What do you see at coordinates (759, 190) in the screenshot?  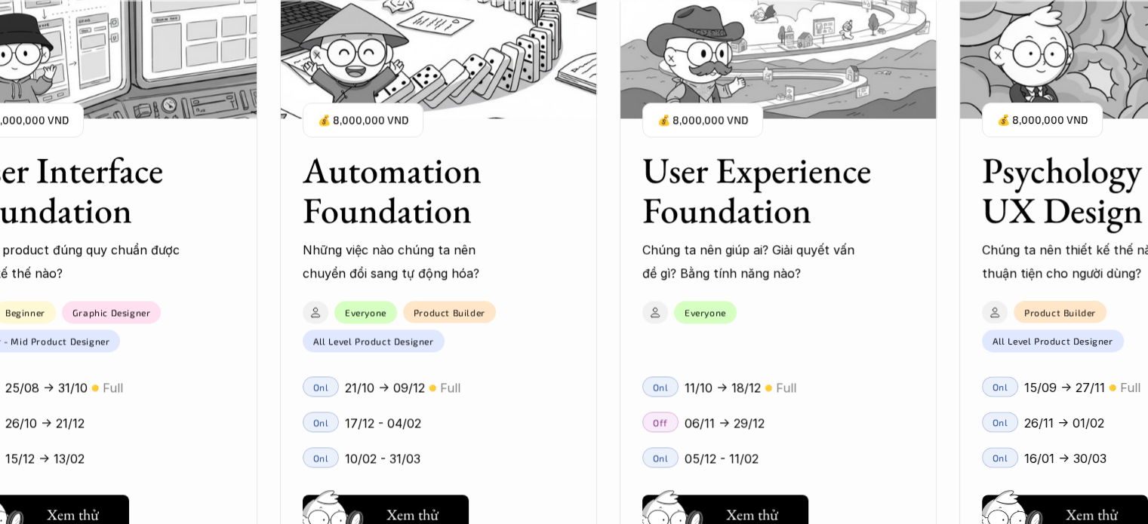 I see `h3: User Experience Foundation` at bounding box center [759, 190].